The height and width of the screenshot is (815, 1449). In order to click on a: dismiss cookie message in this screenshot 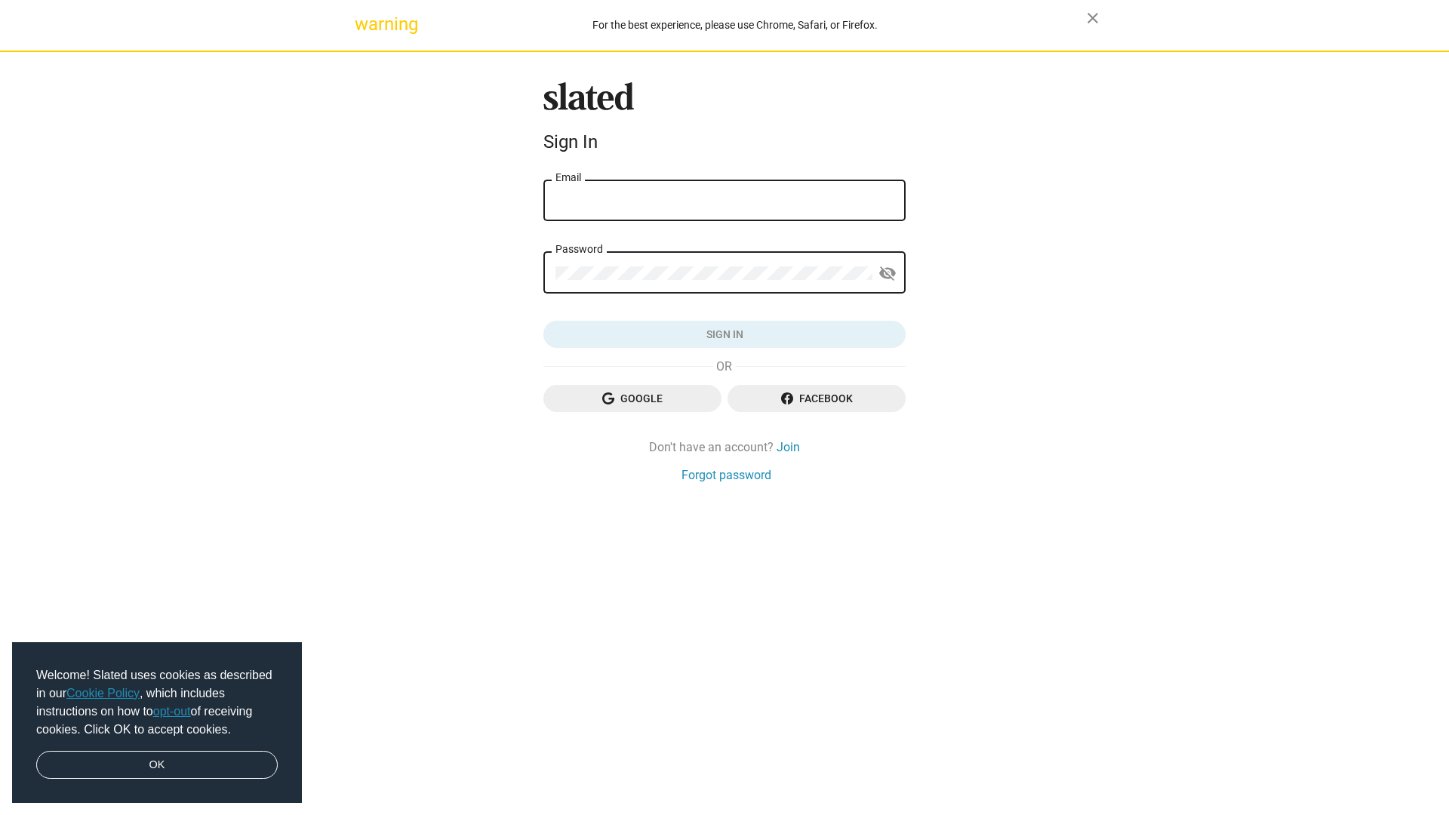, I will do `click(157, 765)`.